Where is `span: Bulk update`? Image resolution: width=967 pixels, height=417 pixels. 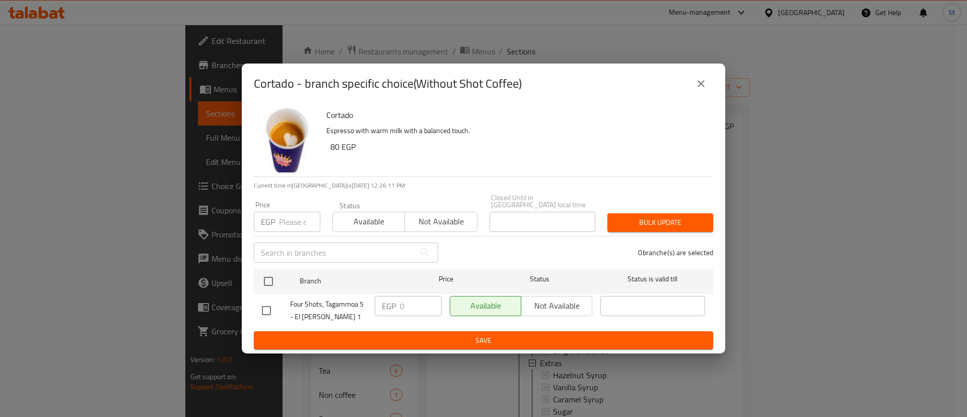 span: Bulk update is located at coordinates (660, 222).